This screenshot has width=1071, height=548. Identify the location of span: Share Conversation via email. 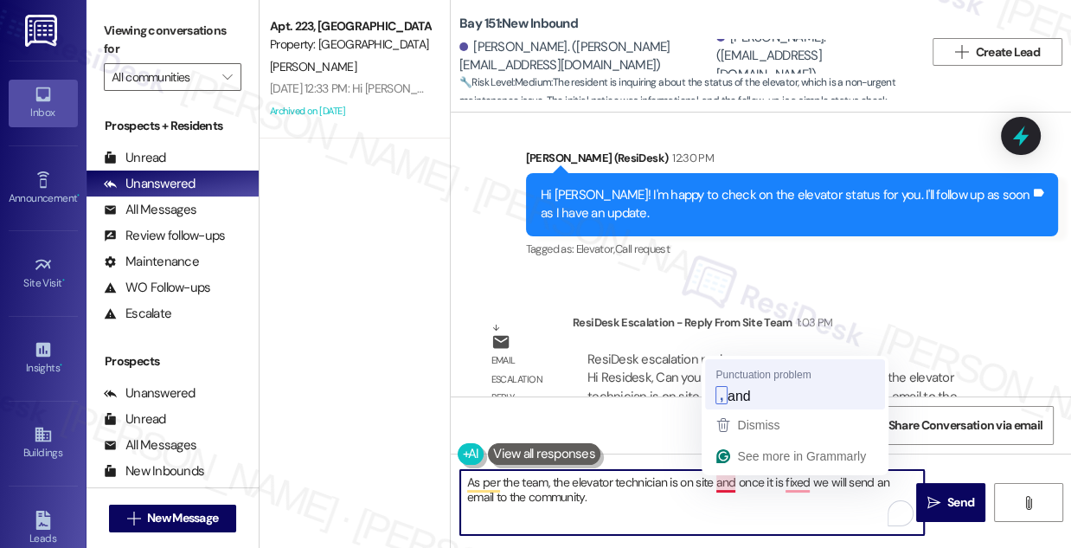
(965, 425).